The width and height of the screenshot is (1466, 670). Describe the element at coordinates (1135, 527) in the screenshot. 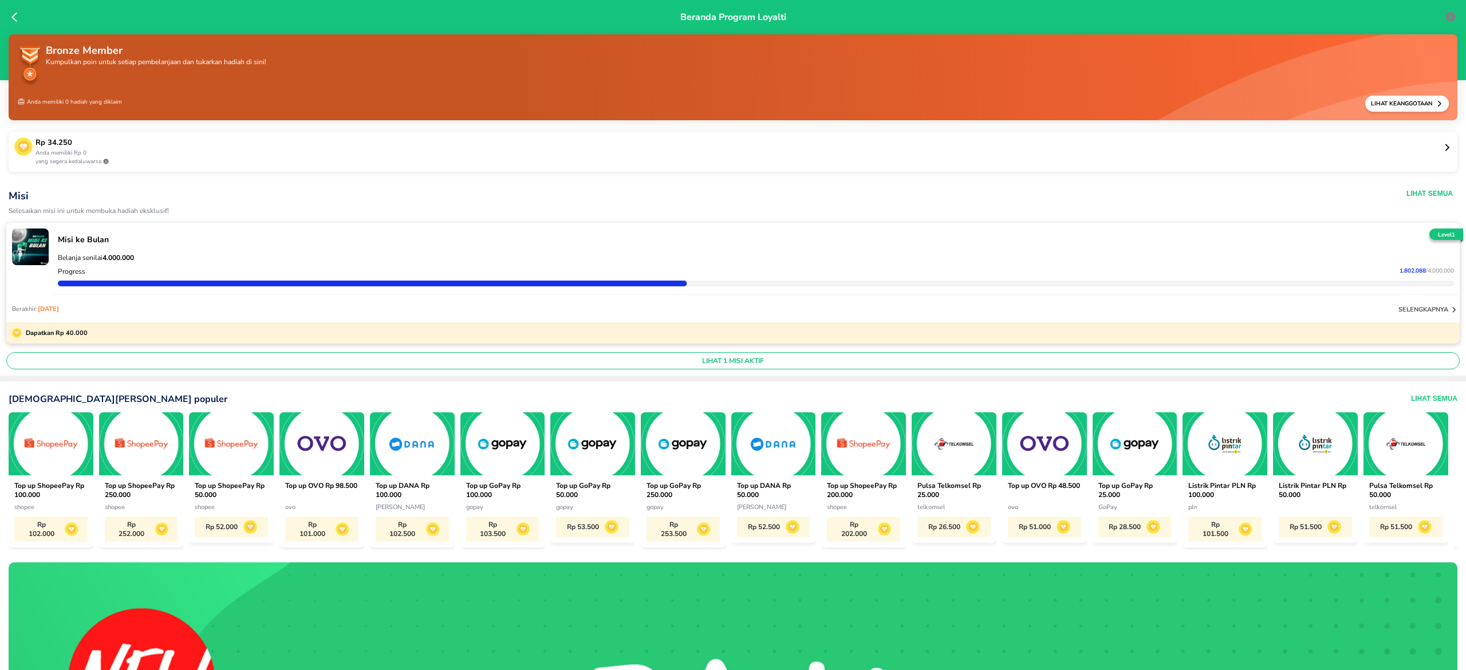

I see `button: Rp 28.500` at that location.